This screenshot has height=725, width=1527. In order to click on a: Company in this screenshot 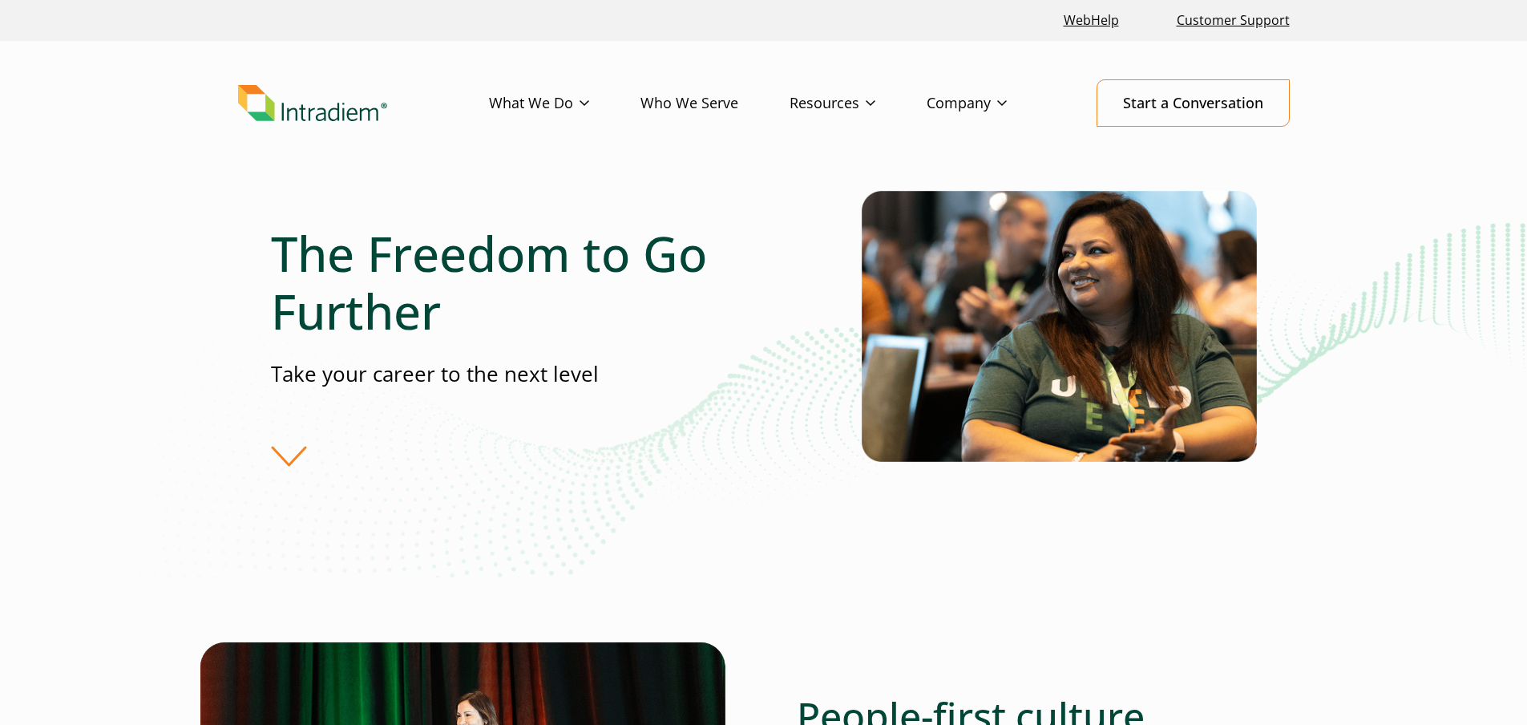, I will do `click(992, 103)`.